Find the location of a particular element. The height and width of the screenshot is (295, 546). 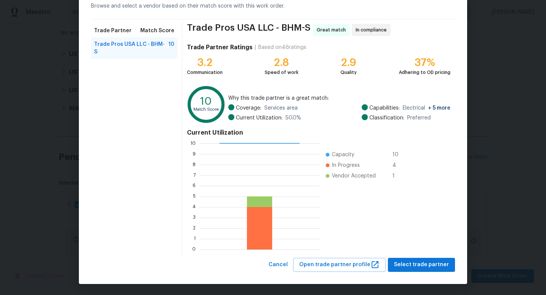

div: 3.2 is located at coordinates (205, 63).